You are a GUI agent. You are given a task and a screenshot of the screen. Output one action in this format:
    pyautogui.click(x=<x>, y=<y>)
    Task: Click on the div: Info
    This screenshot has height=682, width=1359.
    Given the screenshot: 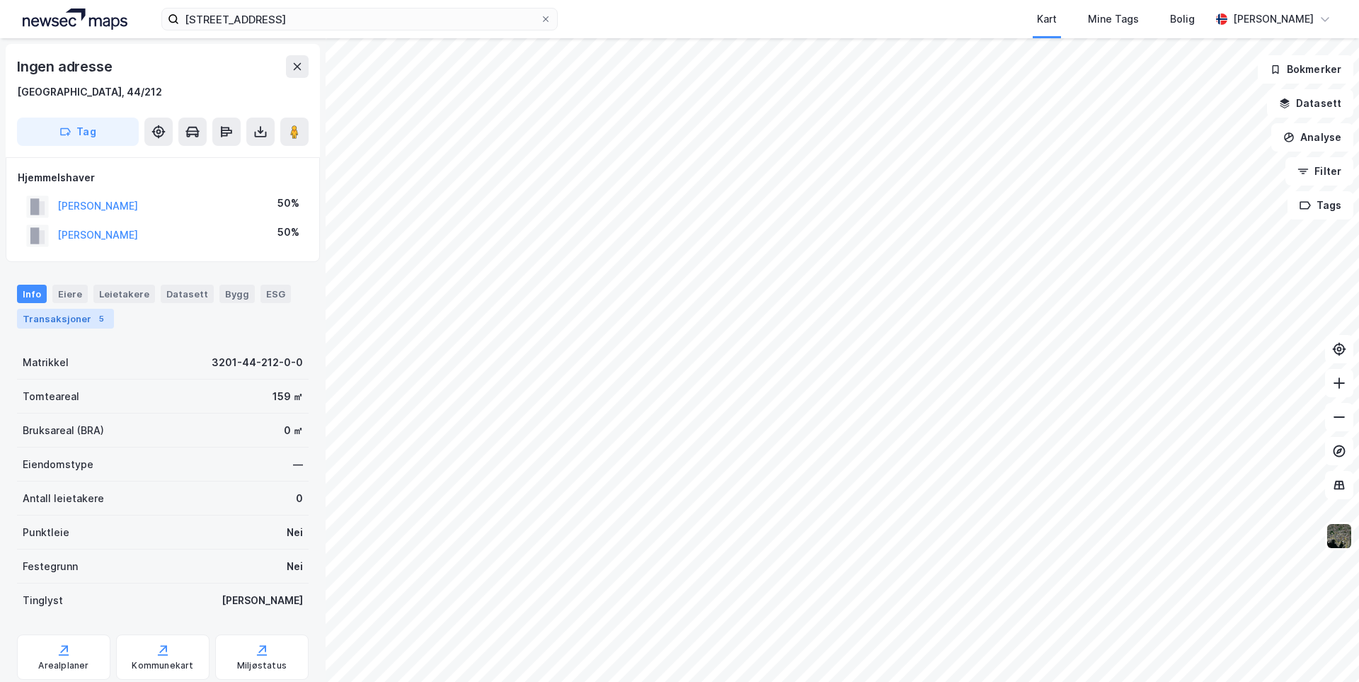 What is the action you would take?
    pyautogui.click(x=32, y=294)
    